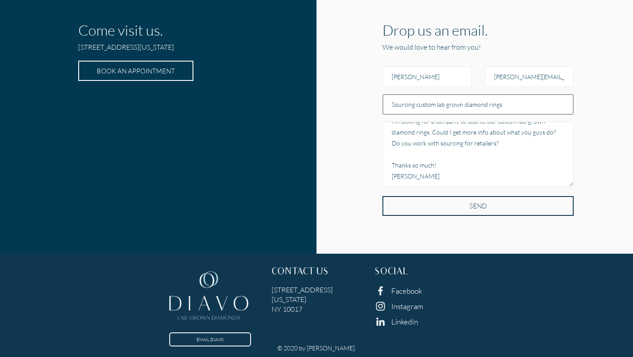 The width and height of the screenshot is (633, 357). Describe the element at coordinates (136, 71) in the screenshot. I see `span: BOOK AN APPOINTMENT` at that location.